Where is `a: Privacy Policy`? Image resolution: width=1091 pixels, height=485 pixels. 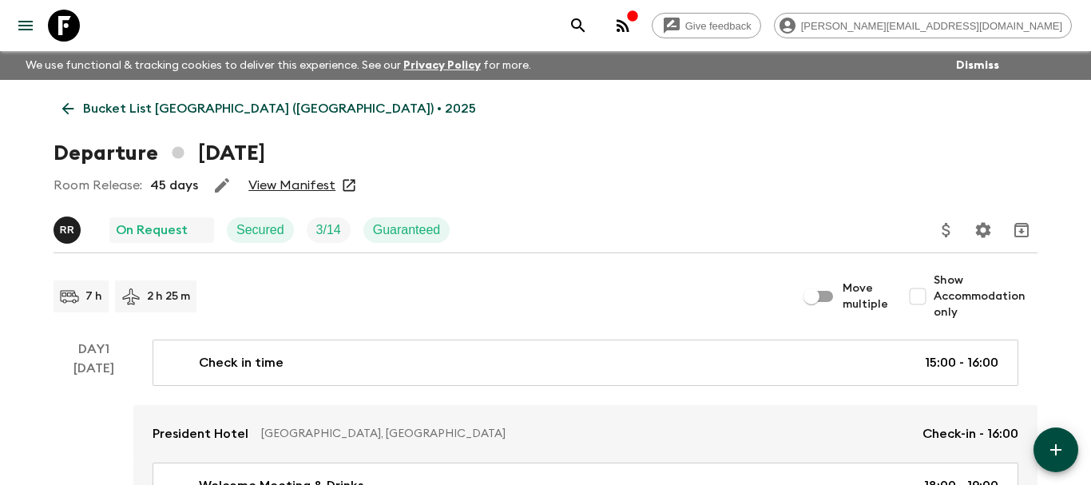 a: Privacy Policy is located at coordinates (442, 65).